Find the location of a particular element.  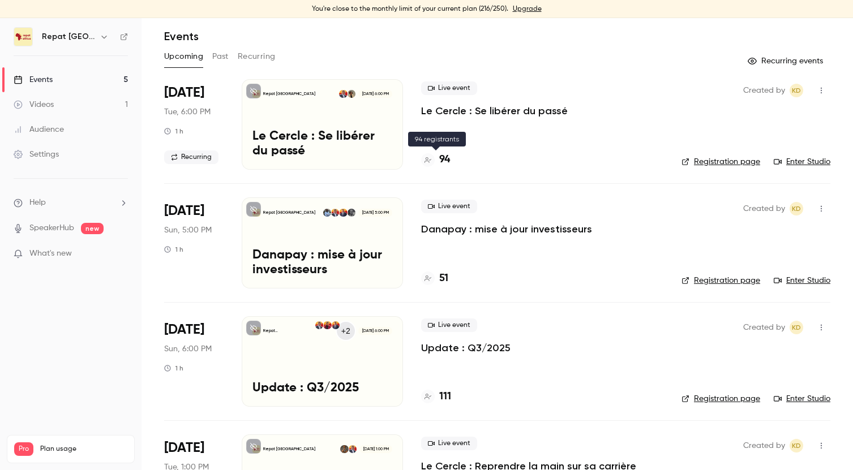

button: Recurring is located at coordinates (256, 57).